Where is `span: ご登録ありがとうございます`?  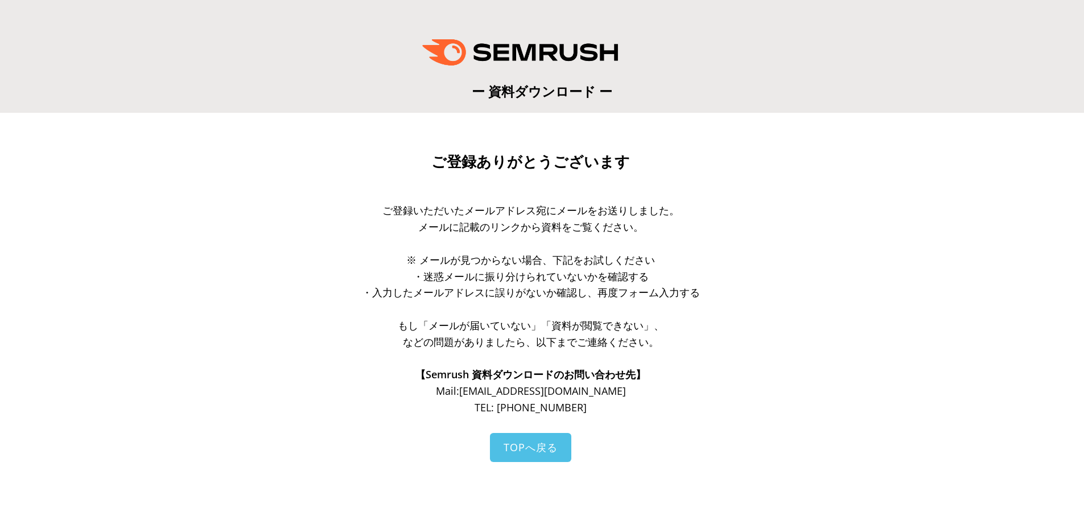 span: ご登録ありがとうございます is located at coordinates (530, 162).